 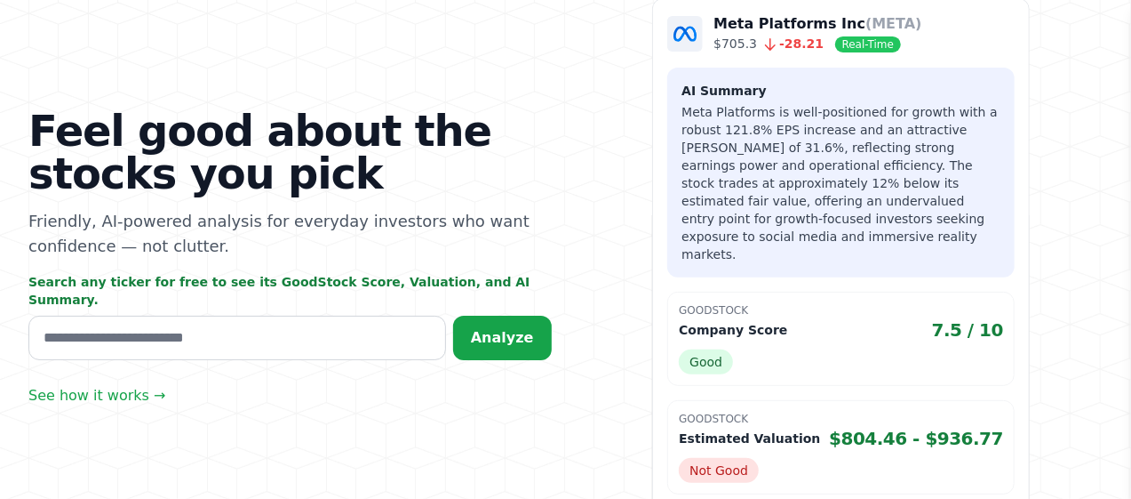 What do you see at coordinates (868, 44) in the screenshot?
I see `span: Real-Time` at bounding box center [868, 44].